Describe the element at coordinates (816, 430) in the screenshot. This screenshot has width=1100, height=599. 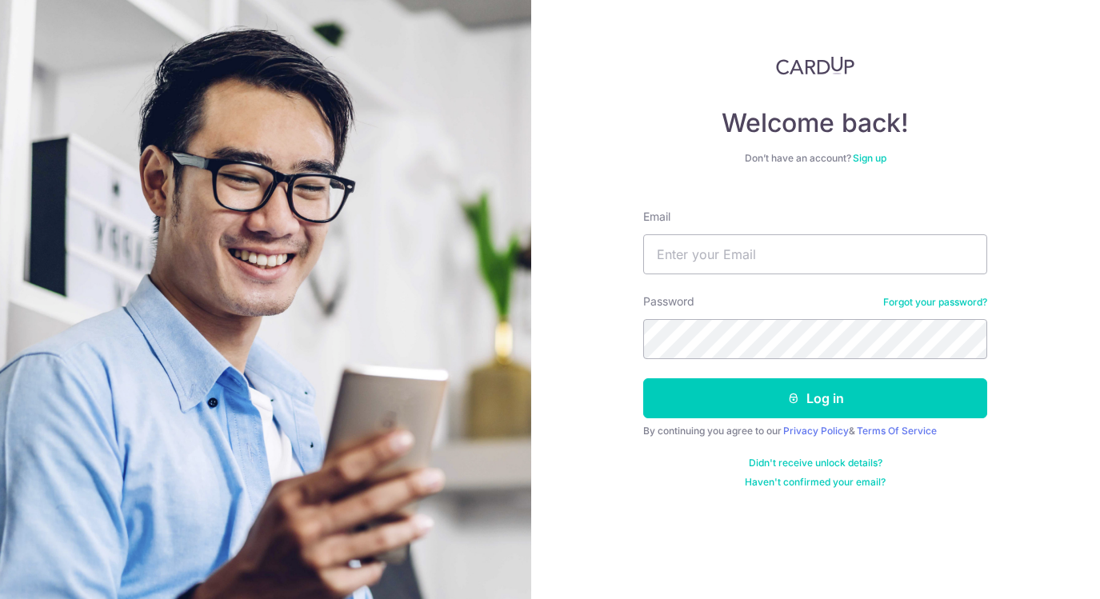
I see `a: Privacy Policy` at that location.